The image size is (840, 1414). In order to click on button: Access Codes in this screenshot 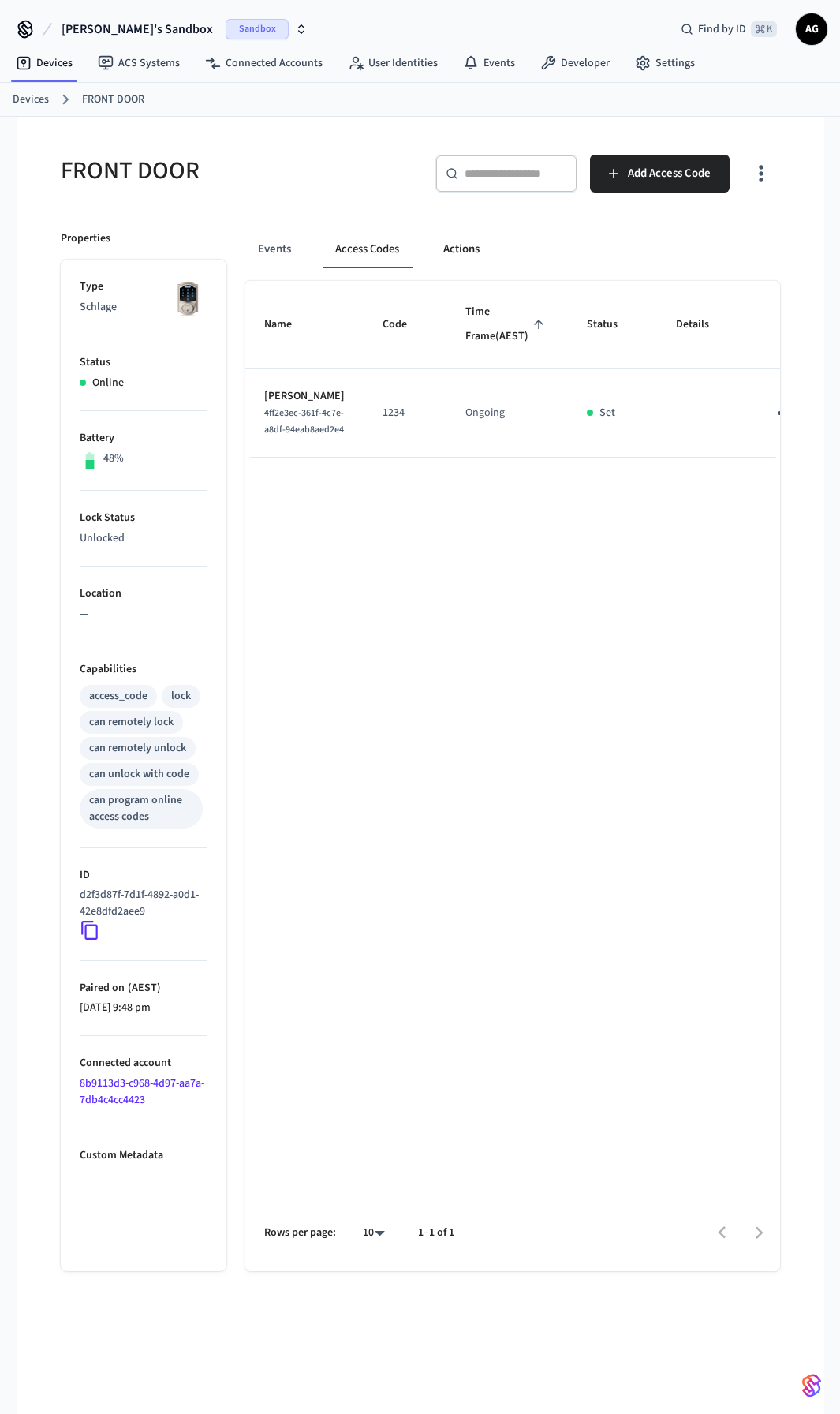, I will do `click(367, 250)`.